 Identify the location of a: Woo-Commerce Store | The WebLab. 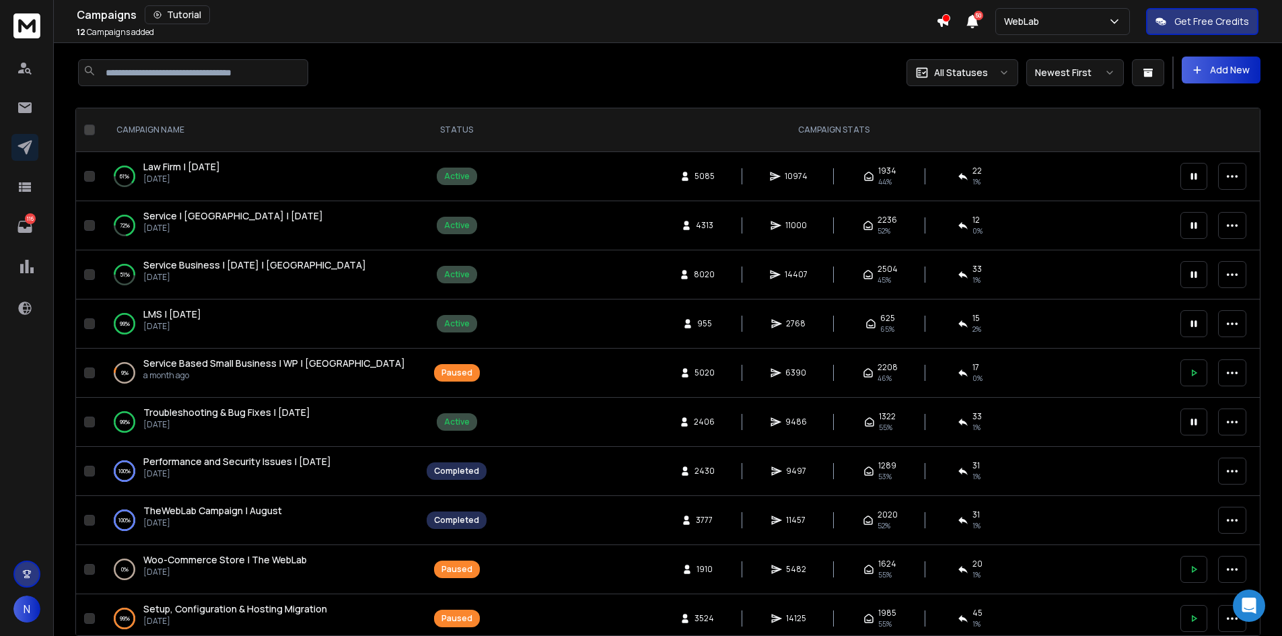
(225, 560).